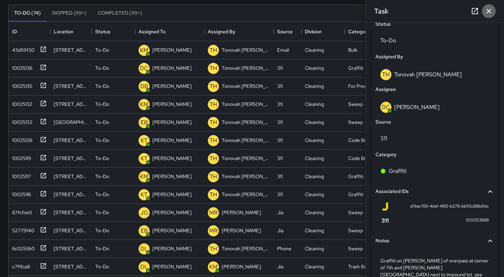  What do you see at coordinates (362, 140) in the screenshot?
I see `div: Code Brown` at bounding box center [362, 140].